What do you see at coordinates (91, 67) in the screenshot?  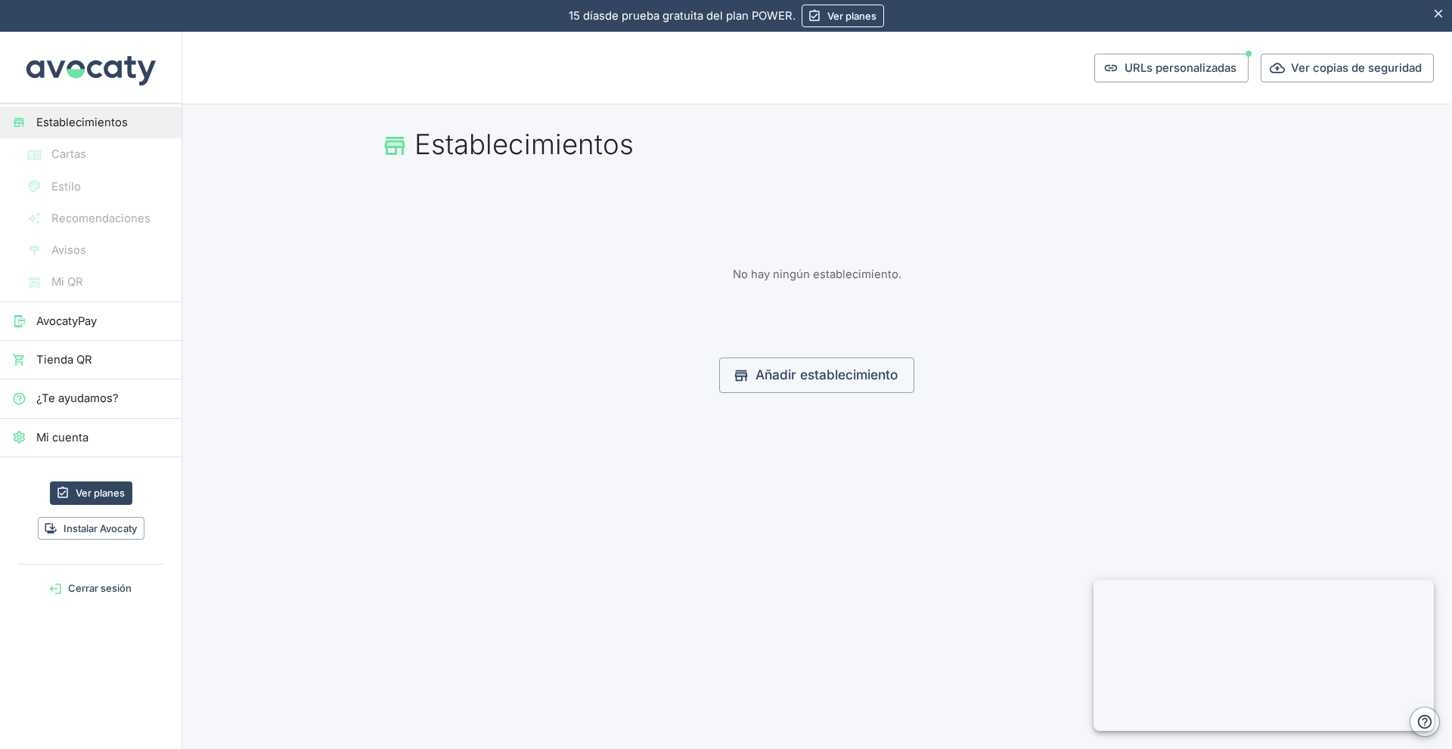 I see `img: Avocaty` at bounding box center [91, 67].